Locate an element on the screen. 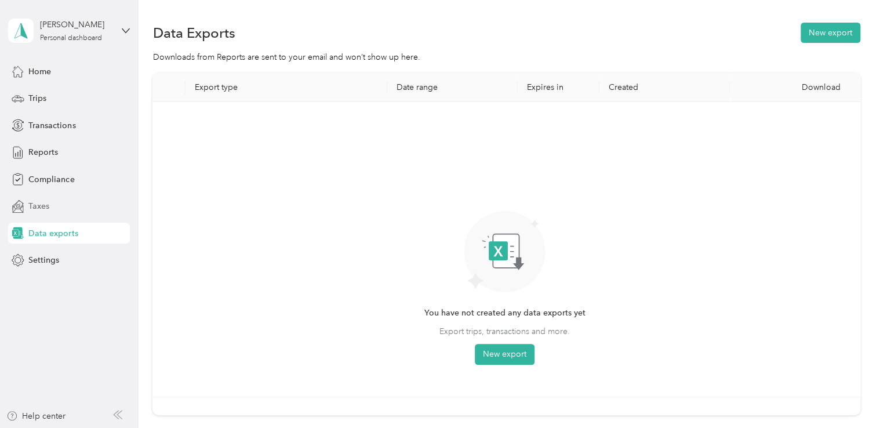 The height and width of the screenshot is (428, 880). span: Home is located at coordinates (39, 71).